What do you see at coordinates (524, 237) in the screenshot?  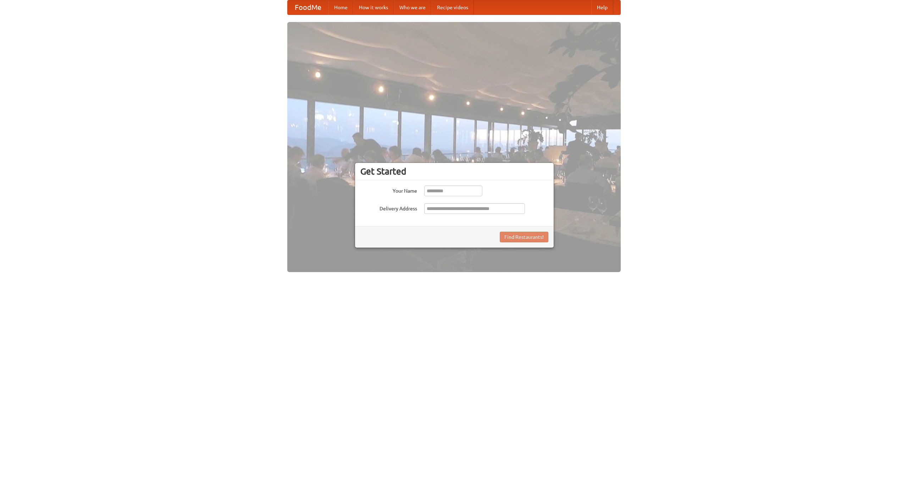 I see `button: Find Restaurants!` at bounding box center [524, 237].